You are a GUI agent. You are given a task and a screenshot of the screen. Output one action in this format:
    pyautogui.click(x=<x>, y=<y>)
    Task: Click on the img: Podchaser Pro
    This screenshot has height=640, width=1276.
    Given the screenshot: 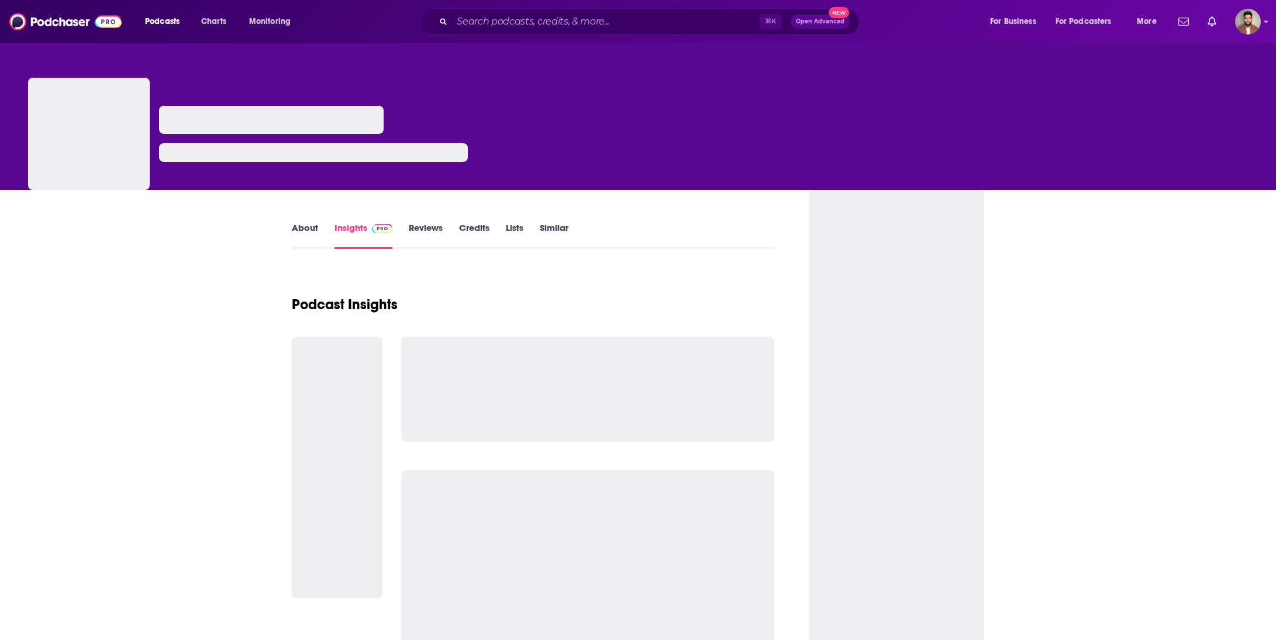 What is the action you would take?
    pyautogui.click(x=382, y=229)
    